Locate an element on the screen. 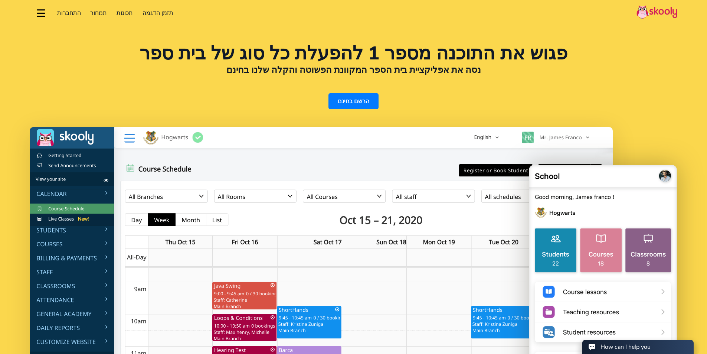 The height and width of the screenshot is (354, 707). img: Skooly is located at coordinates (657, 12).